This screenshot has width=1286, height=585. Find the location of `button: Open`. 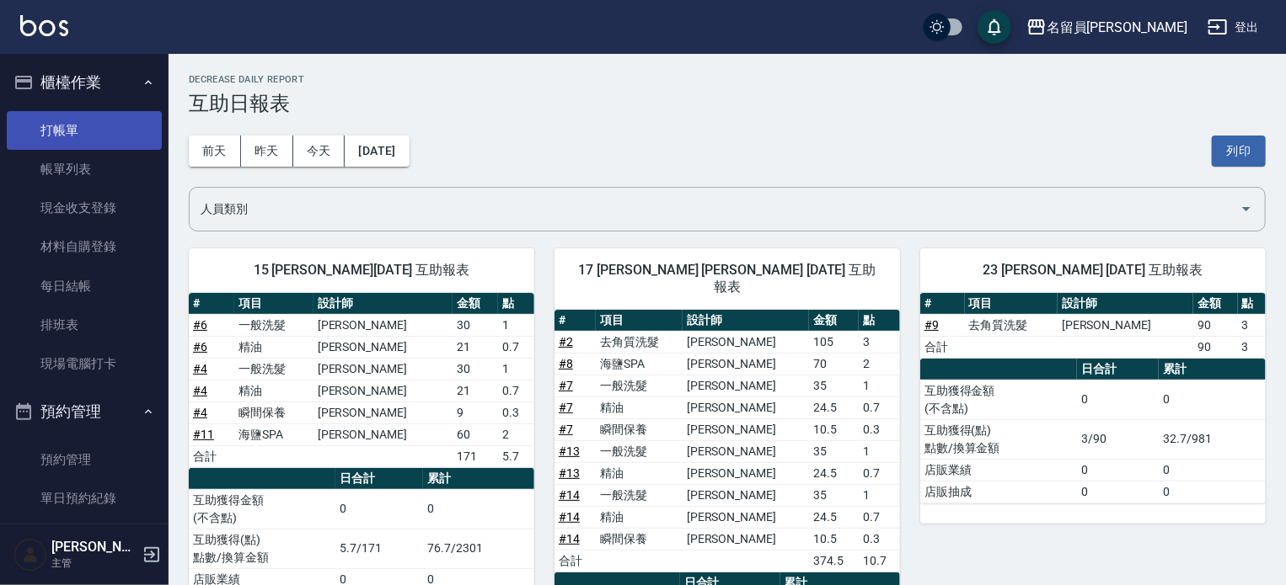

button: Open is located at coordinates (1246, 209).